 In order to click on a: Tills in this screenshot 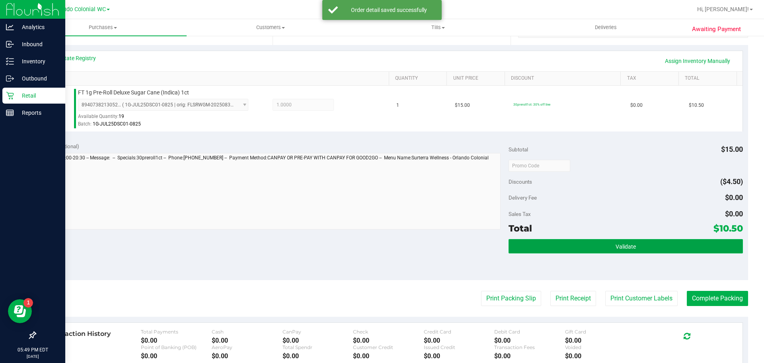, I will do `click(438, 27)`.